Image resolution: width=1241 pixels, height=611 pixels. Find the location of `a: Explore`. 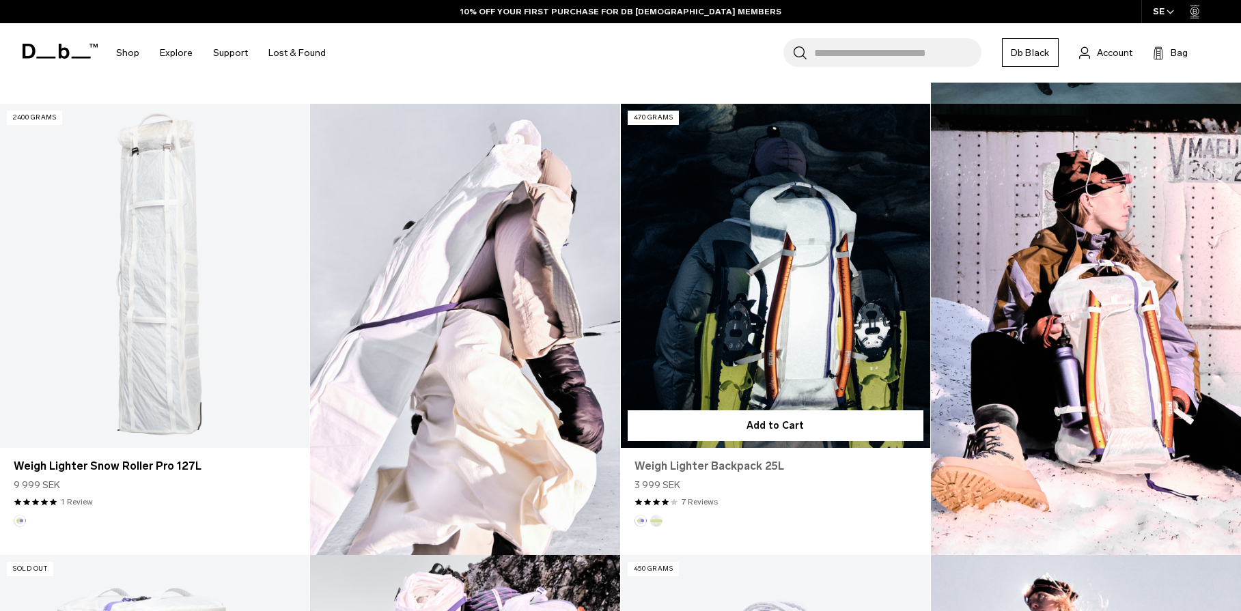

a: Explore is located at coordinates (176, 53).